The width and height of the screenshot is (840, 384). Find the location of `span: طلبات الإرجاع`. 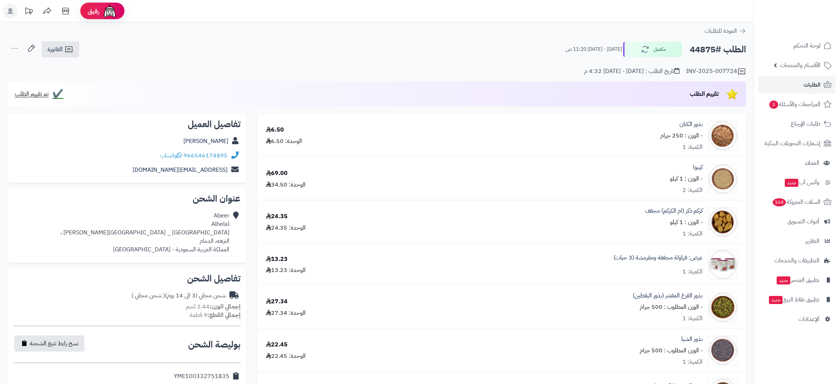

span: طلبات الإرجاع is located at coordinates (805, 124).